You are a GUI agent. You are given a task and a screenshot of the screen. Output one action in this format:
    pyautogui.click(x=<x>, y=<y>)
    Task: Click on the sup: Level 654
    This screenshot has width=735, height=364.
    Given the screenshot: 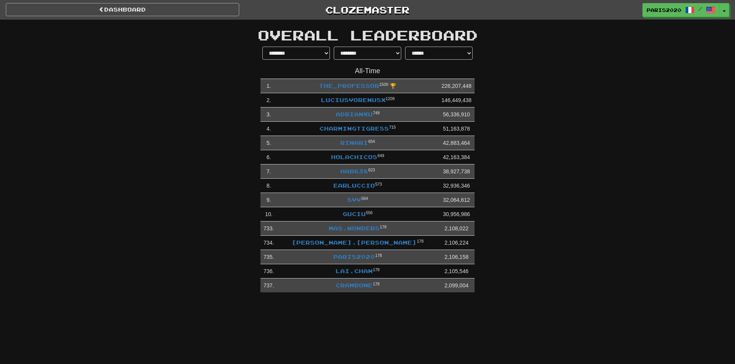 What is the action you would take?
    pyautogui.click(x=371, y=142)
    